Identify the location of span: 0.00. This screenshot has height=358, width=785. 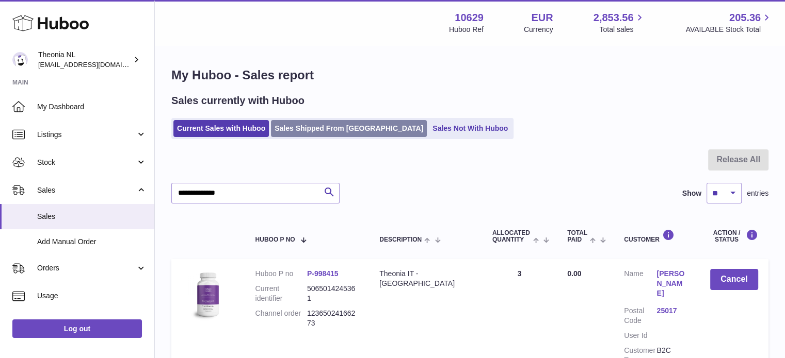
(574, 274).